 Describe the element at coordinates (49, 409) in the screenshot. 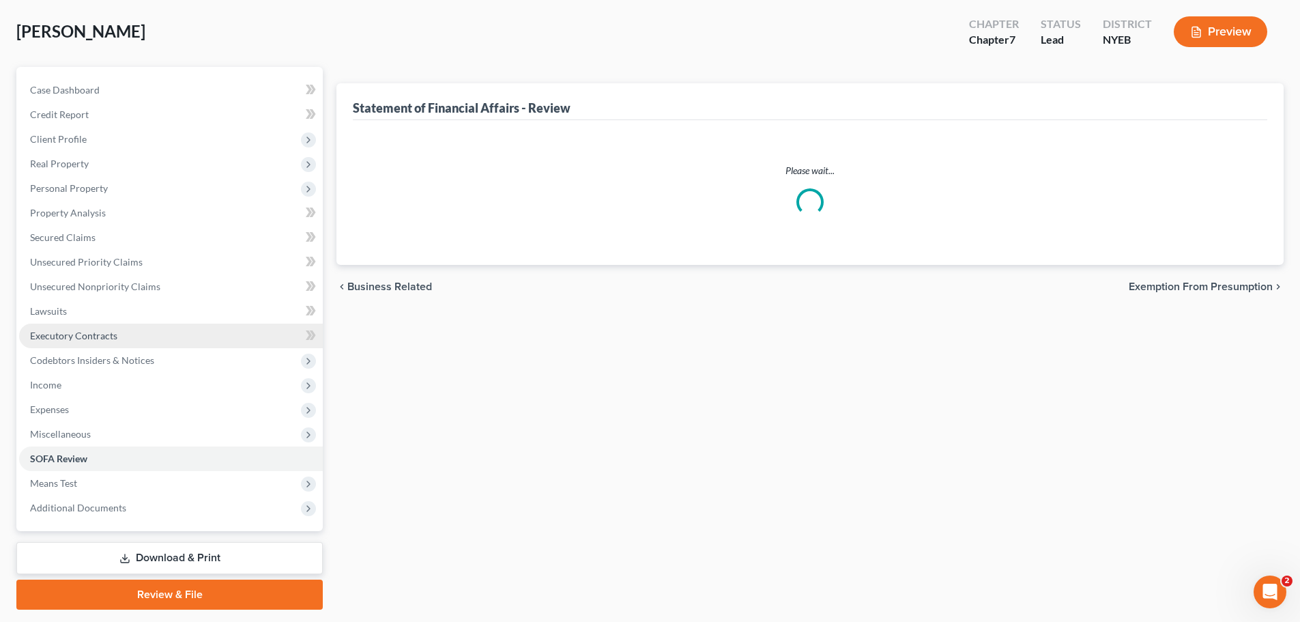

I see `span: Expenses` at that location.